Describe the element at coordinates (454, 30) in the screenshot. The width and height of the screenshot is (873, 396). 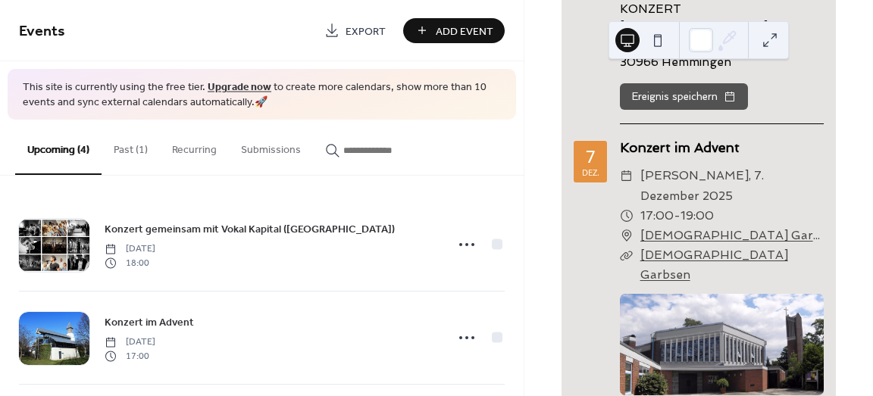
I see `a: Add Event` at that location.